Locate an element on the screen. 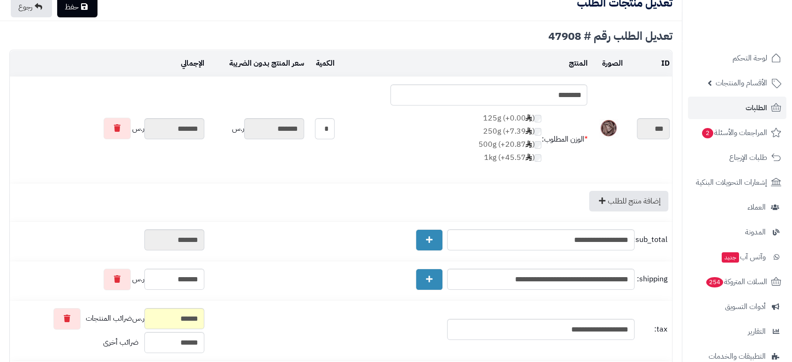  span: التقارير is located at coordinates (757, 332).